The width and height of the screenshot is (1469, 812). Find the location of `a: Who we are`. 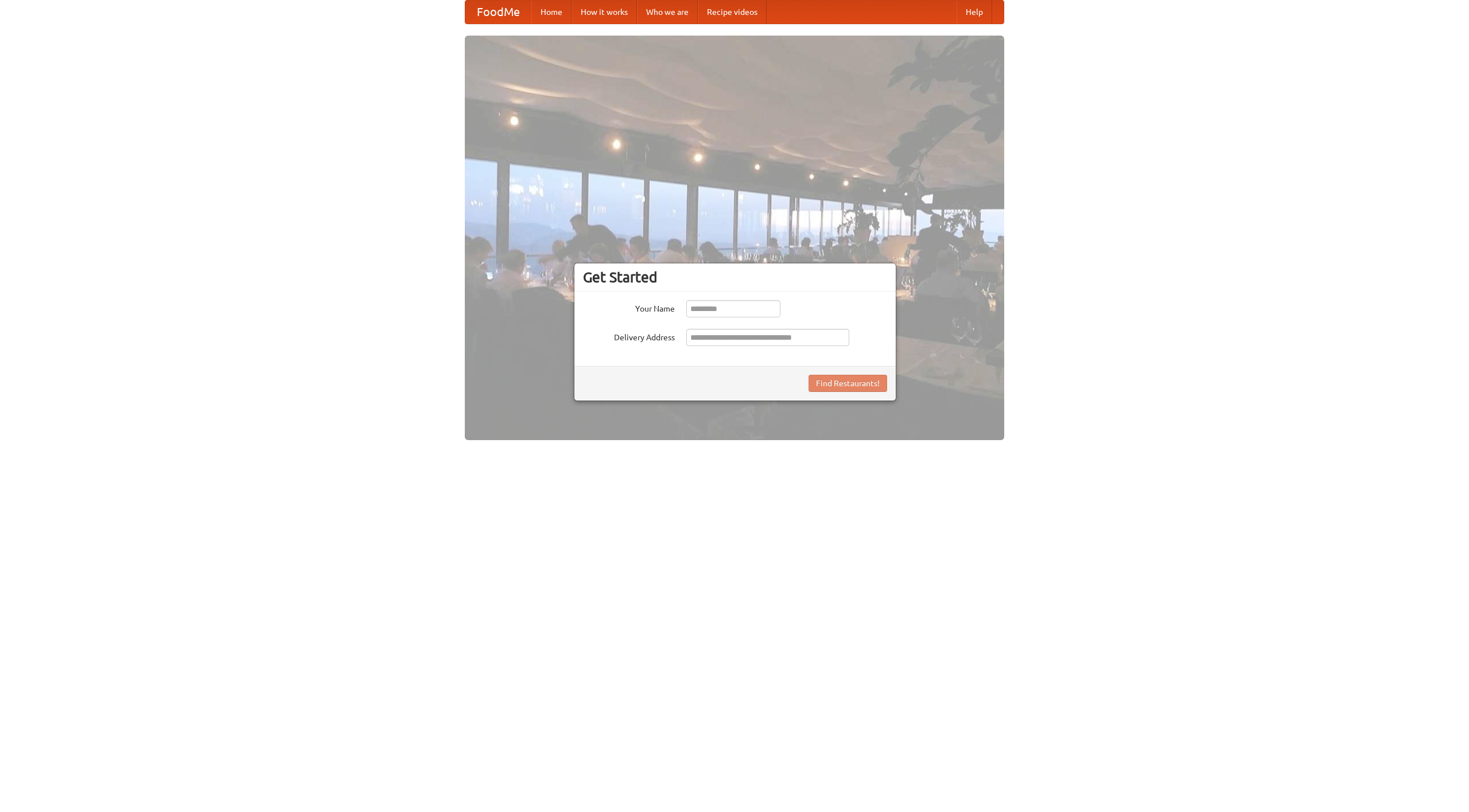

a: Who we are is located at coordinates (667, 12).